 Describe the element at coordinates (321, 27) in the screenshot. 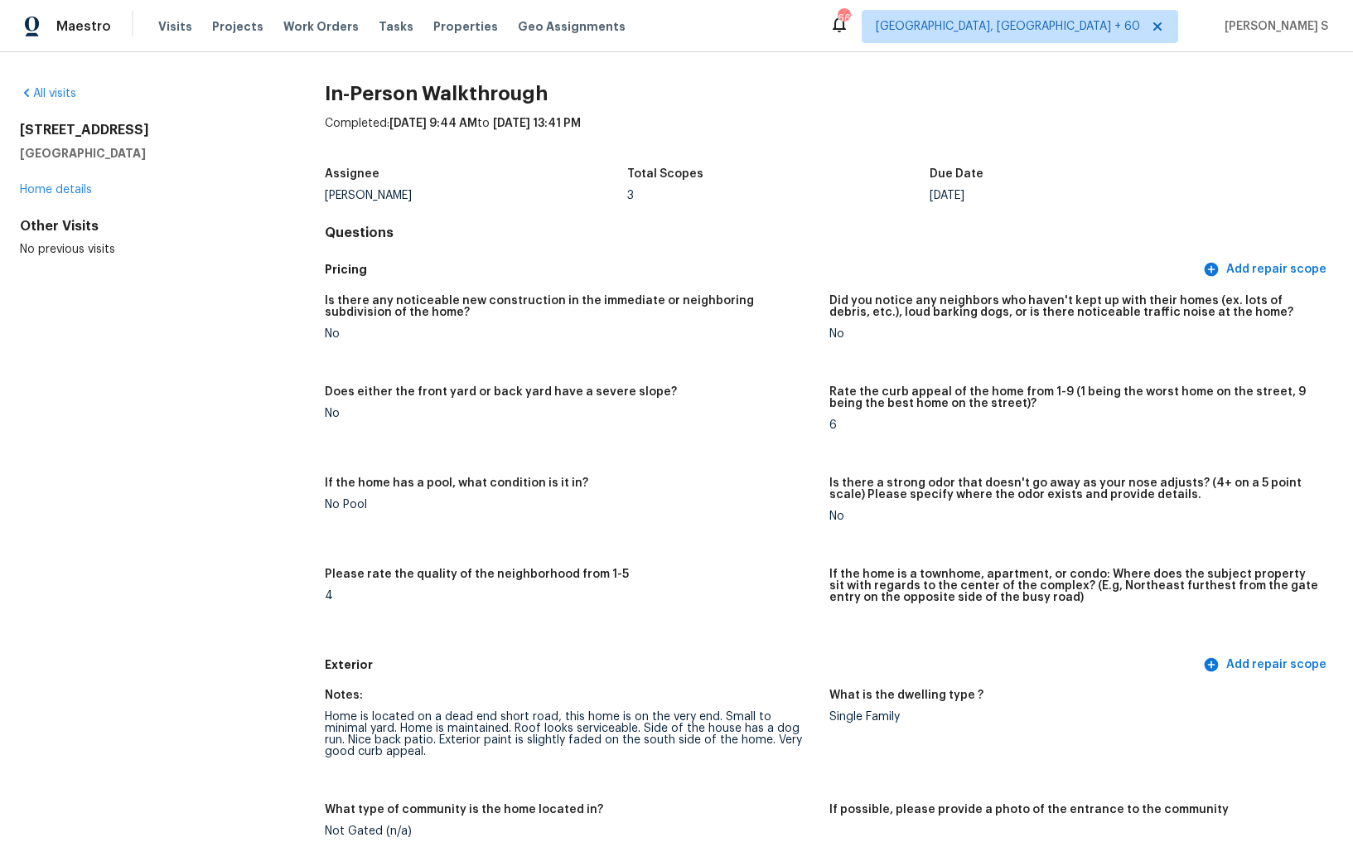

I see `span: Work Orders` at that location.